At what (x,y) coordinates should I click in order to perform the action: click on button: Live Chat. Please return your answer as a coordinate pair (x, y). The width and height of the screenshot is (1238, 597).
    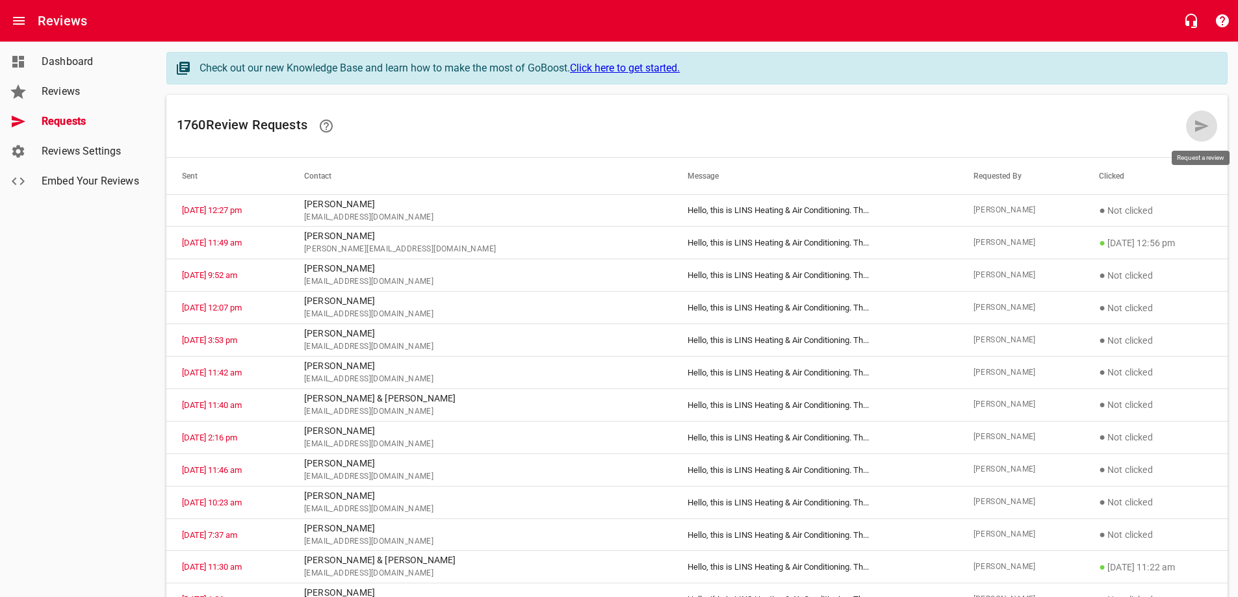
    Looking at the image, I should click on (1191, 21).